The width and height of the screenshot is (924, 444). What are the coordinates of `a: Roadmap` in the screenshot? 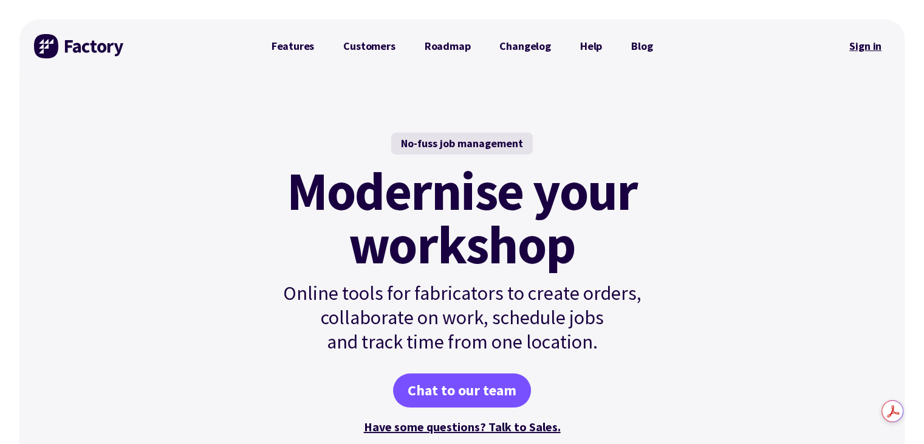 It's located at (448, 46).